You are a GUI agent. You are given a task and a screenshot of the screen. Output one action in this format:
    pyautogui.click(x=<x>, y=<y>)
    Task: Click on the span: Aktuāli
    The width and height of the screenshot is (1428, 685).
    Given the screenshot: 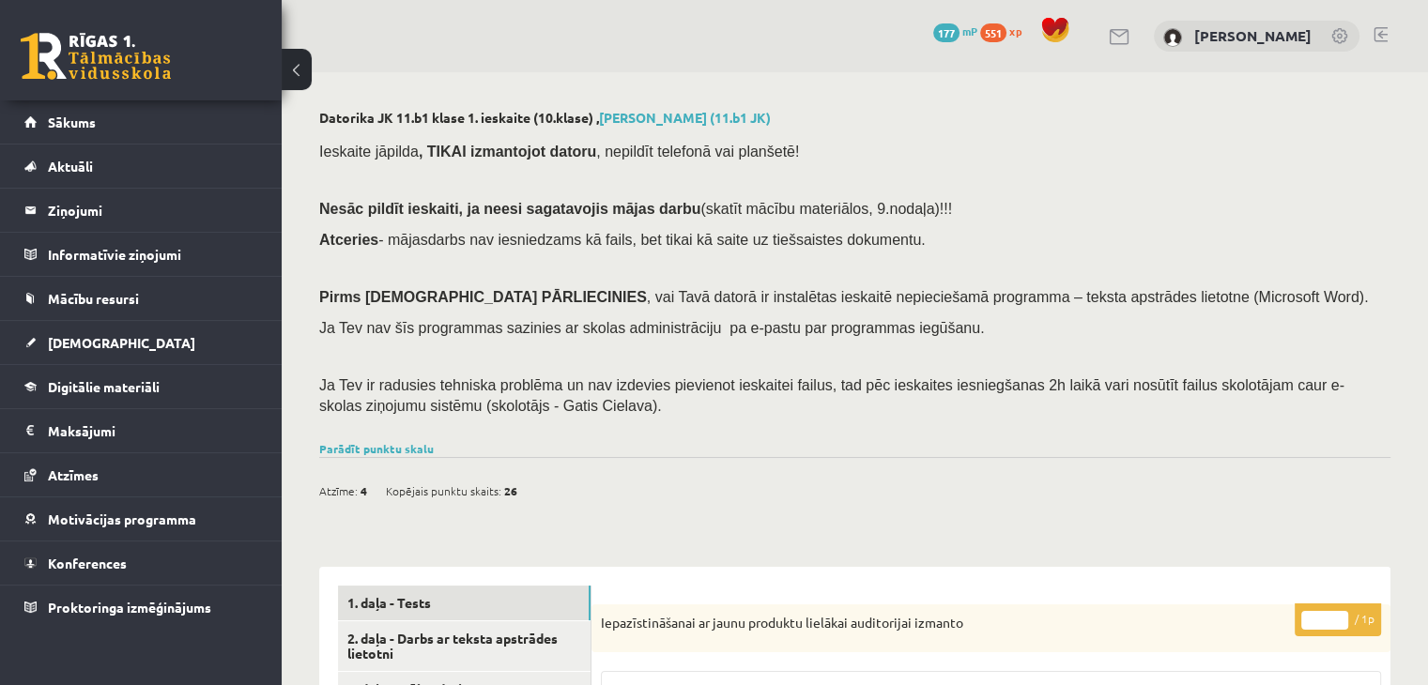 What is the action you would take?
    pyautogui.click(x=70, y=166)
    